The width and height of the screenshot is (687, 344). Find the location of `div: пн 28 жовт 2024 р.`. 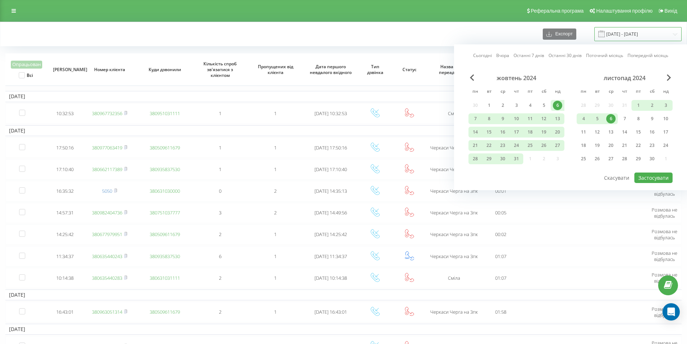

div: пн 28 жовт 2024 р. is located at coordinates (475, 159).